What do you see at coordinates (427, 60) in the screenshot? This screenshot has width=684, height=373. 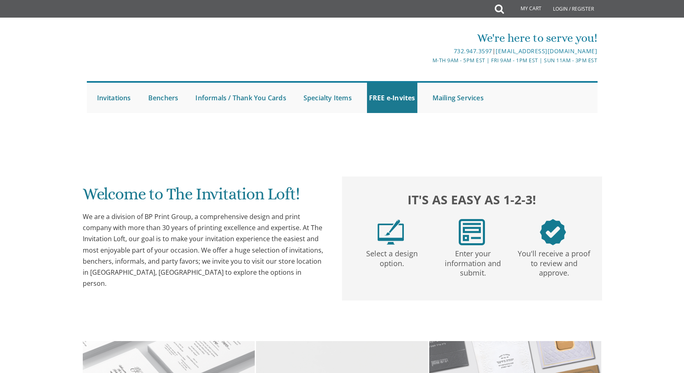 I see `div: M-Th 9am - 5pm EST | Fri 9am - 1pm EST | Sun 11am - 3pm EST` at bounding box center [427, 60].